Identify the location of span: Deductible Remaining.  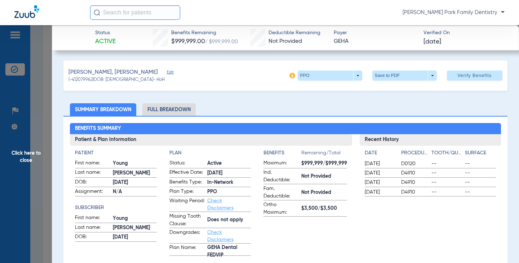
(294, 33).